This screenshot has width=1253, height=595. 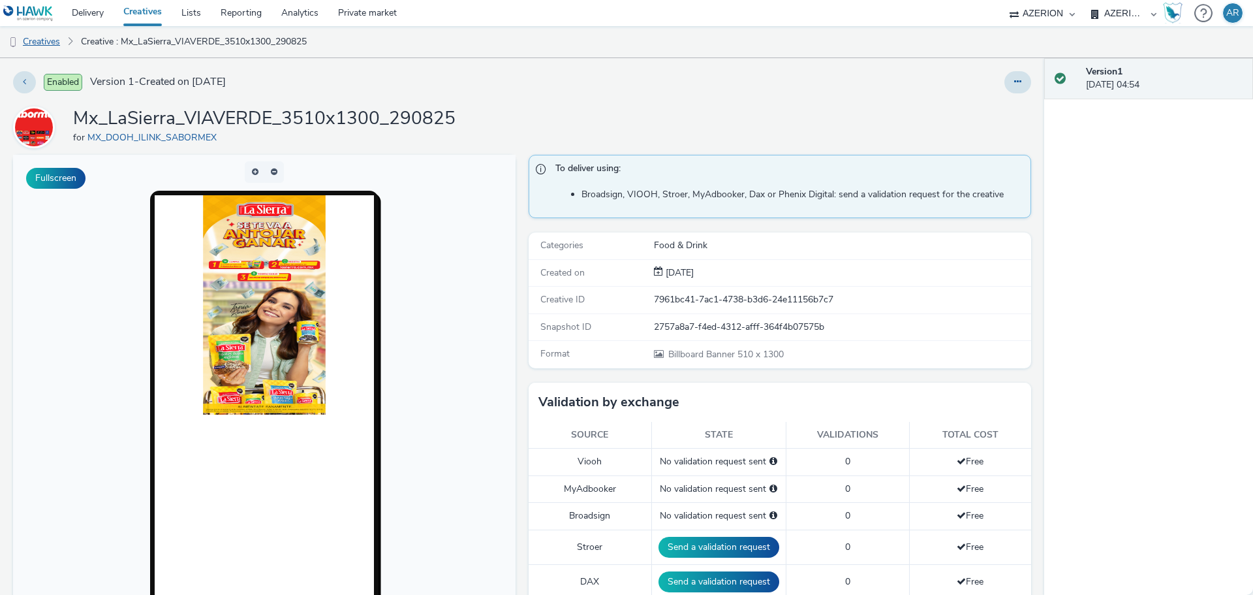 What do you see at coordinates (590, 516) in the screenshot?
I see `td: Broadsign` at bounding box center [590, 516].